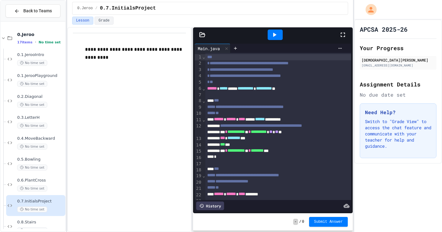 The width and height of the screenshot is (442, 232). Describe the element at coordinates (104, 21) in the screenshot. I see `button: Grade` at that location.